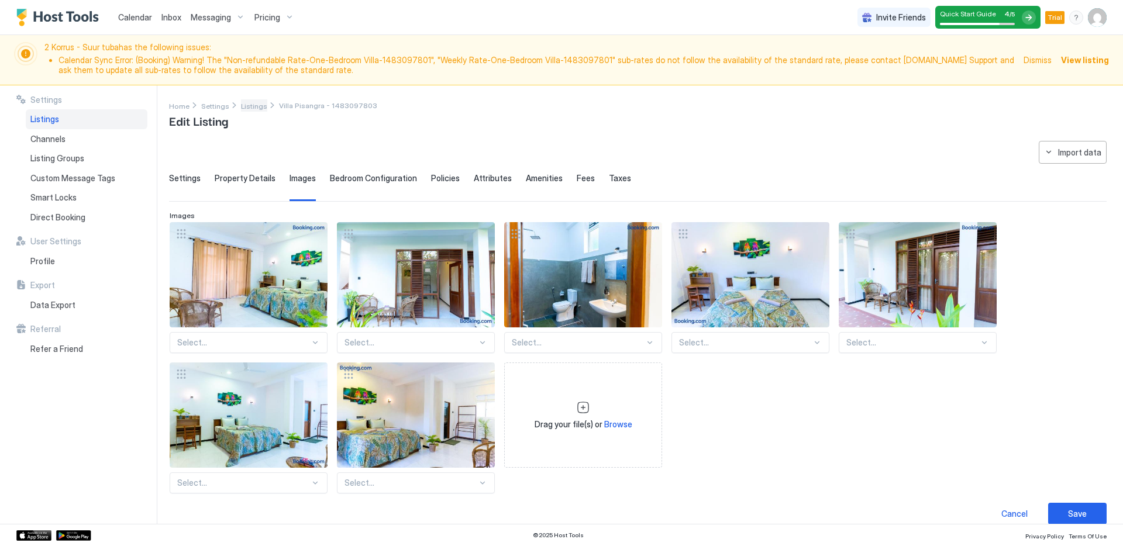  Describe the element at coordinates (1045, 535) in the screenshot. I see `a: Privacy Policy` at that location.